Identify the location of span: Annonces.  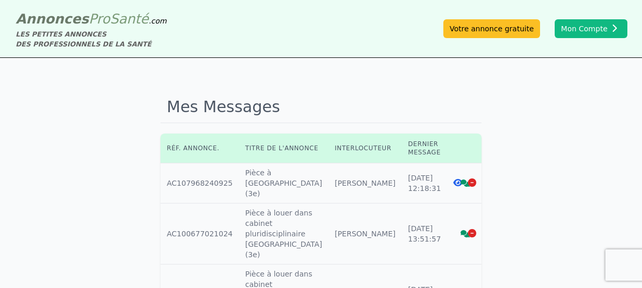
(52, 19).